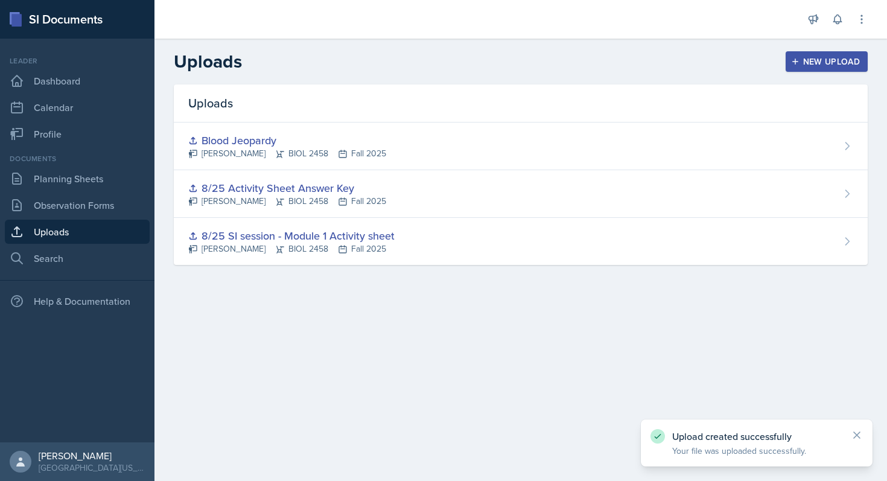 The image size is (887, 481). I want to click on div: 8/25 SI session - Module 1 Activity sheet, so click(291, 235).